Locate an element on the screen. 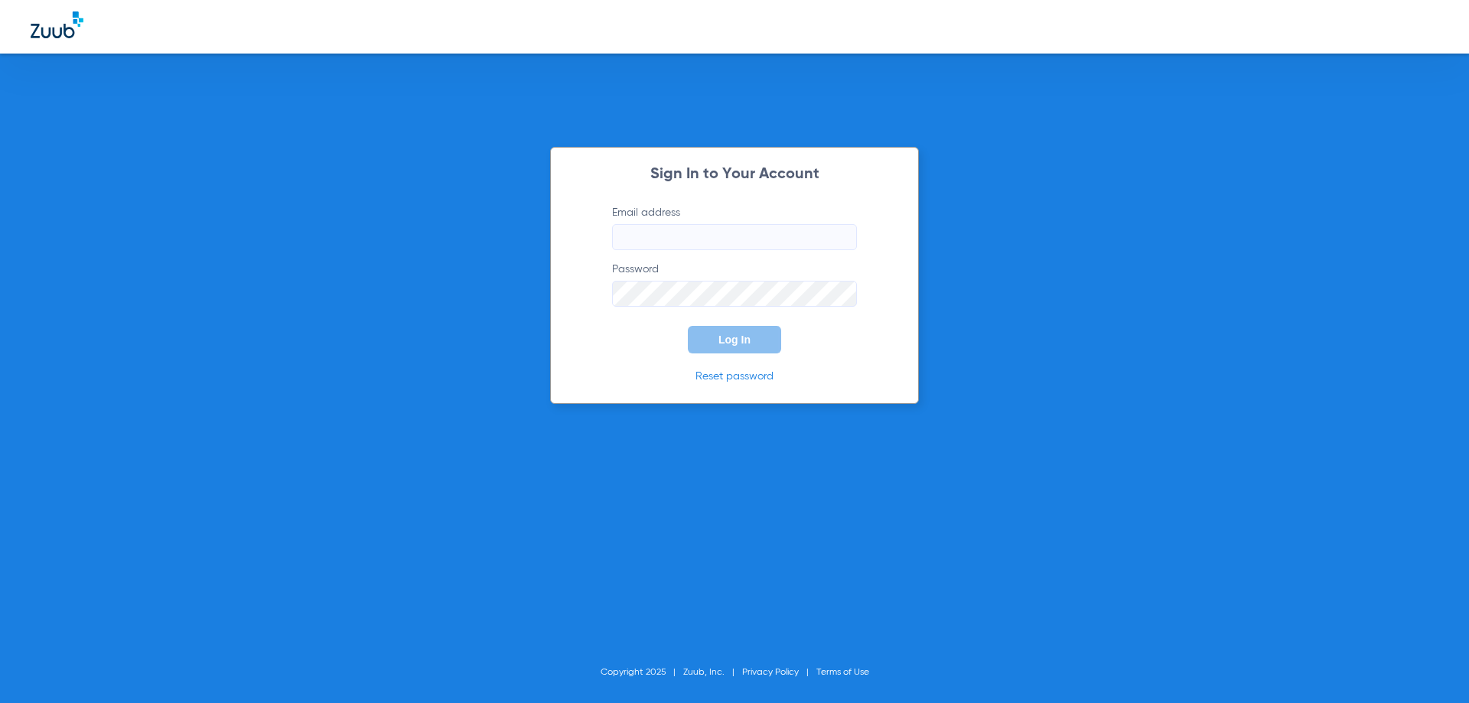 The height and width of the screenshot is (703, 1469). a: Reset password is located at coordinates (735, 376).